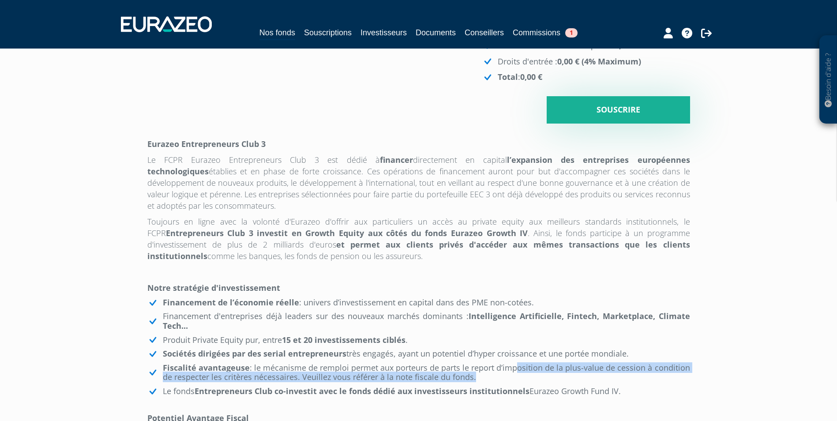 This screenshot has width=837, height=421. Describe the element at coordinates (206, 368) in the screenshot. I see `strong: Fiscalité avantageuse` at that location.